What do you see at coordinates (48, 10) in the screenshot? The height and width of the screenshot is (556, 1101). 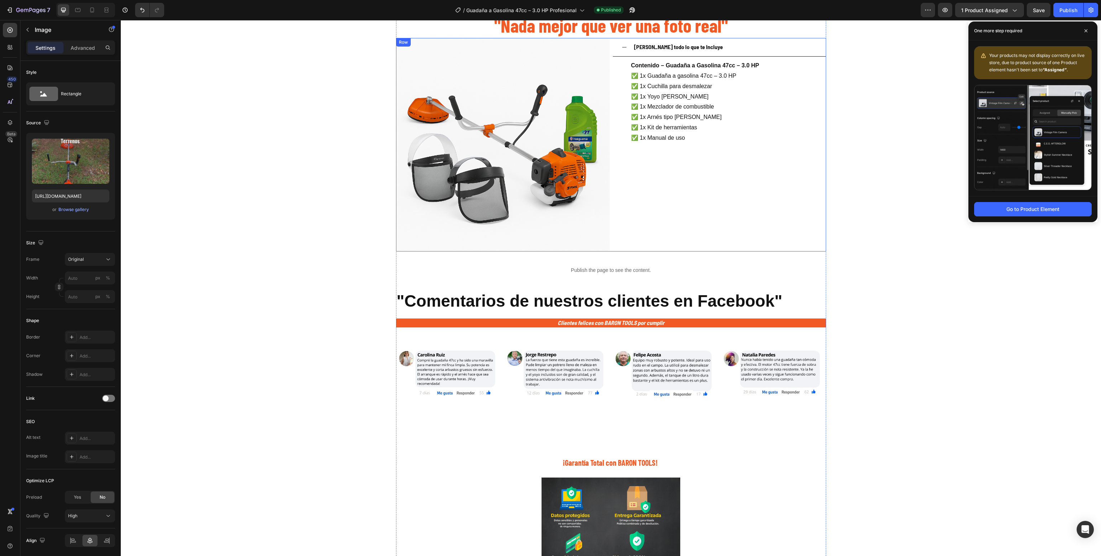 I see `p: 7` at bounding box center [48, 10].